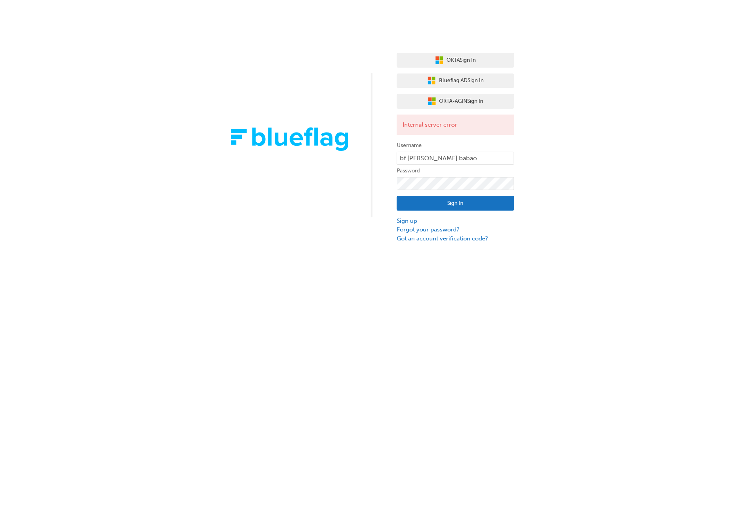 This screenshot has height=518, width=745. Describe the element at coordinates (461, 81) in the screenshot. I see `span: Blueflag AD Sign In` at that location.